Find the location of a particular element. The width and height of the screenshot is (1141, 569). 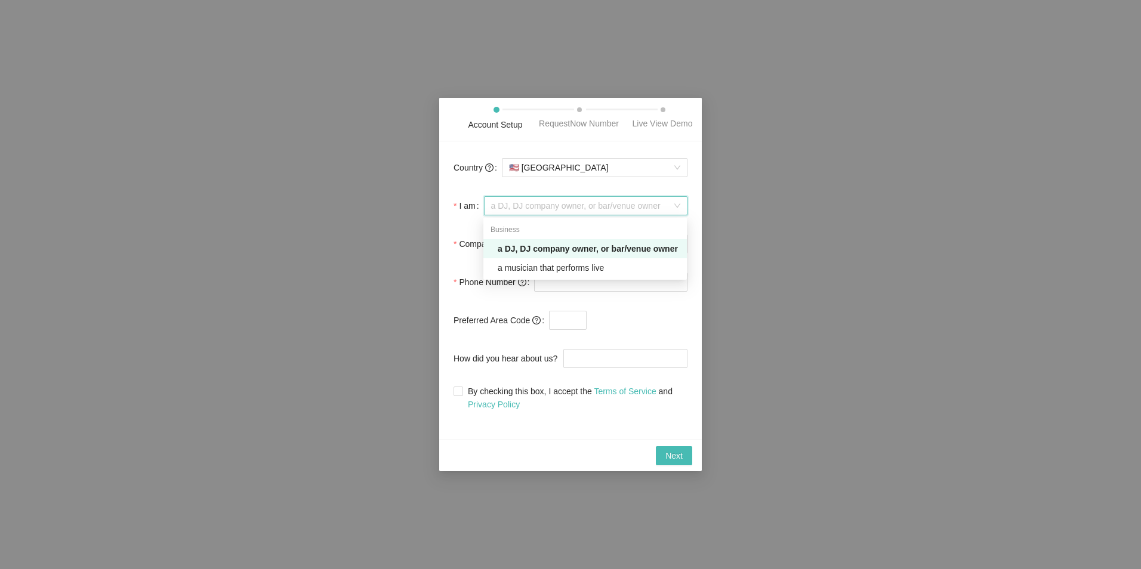

a: Privacy Policy is located at coordinates (493, 404).